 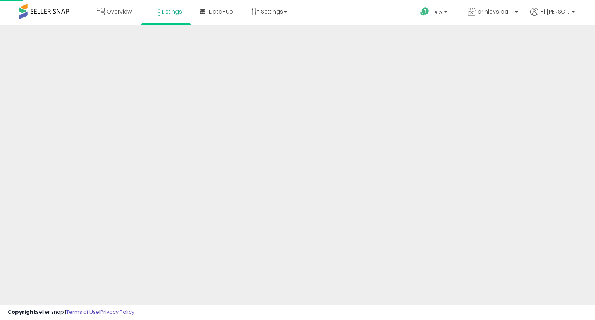 I want to click on span: Overview, so click(x=119, y=12).